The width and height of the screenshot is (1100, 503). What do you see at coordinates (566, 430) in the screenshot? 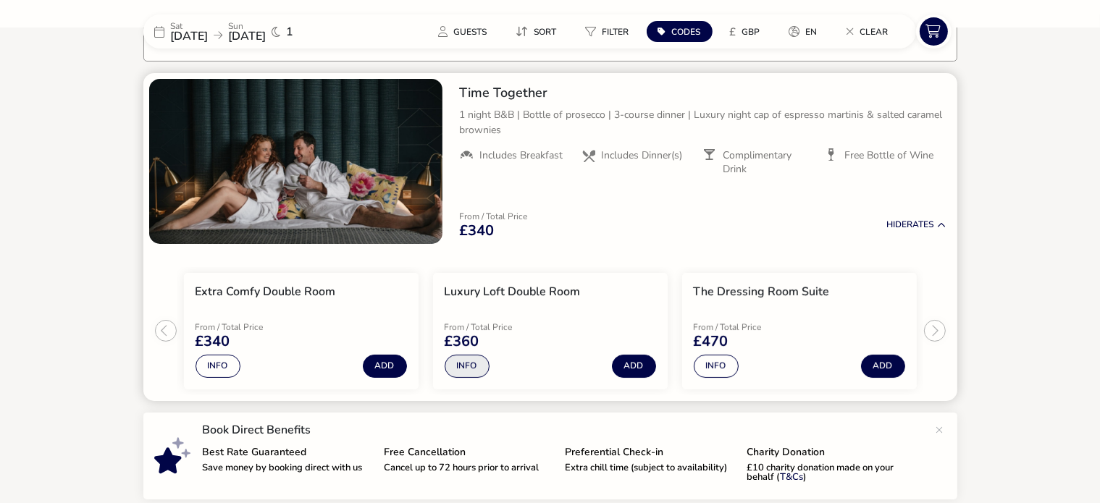
I see `p: Book Direct Benefits` at bounding box center [566, 430].